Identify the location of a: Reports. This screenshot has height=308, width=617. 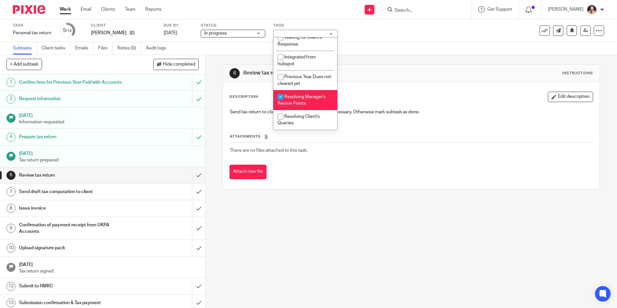
(153, 9).